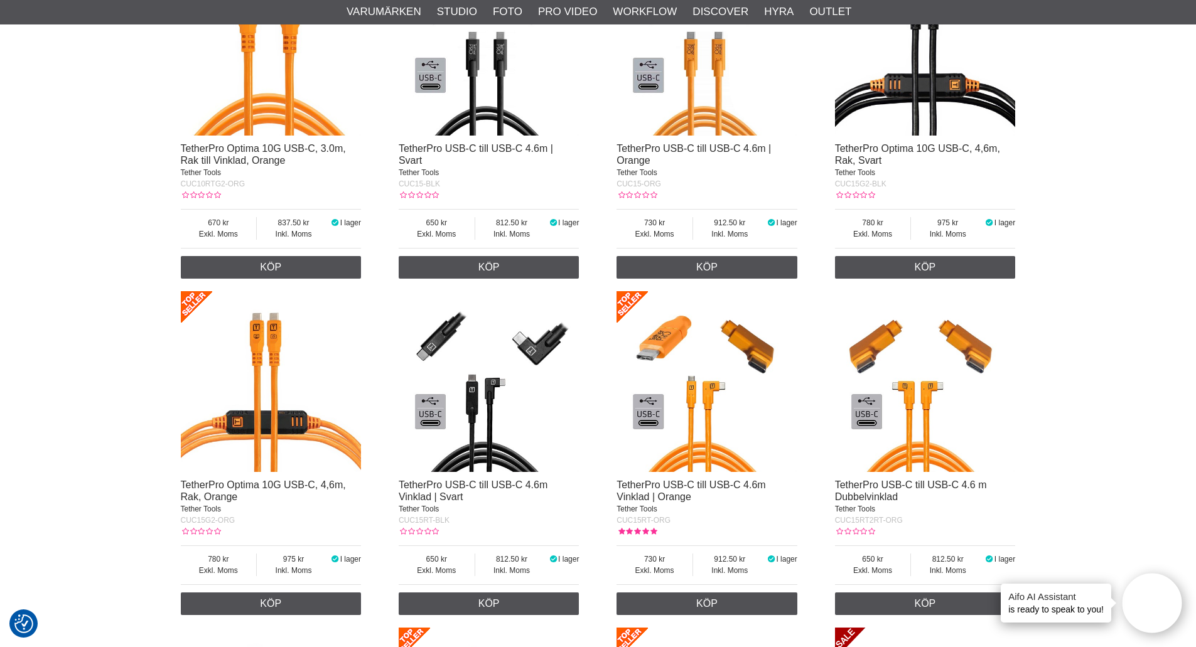  I want to click on button: Samtyckesinställningar, so click(24, 624).